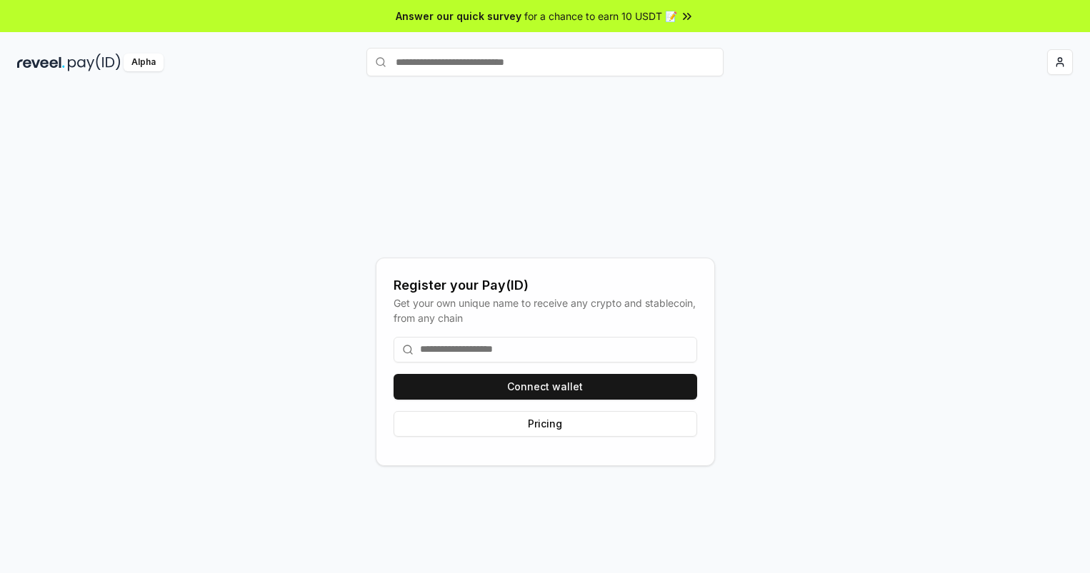 The width and height of the screenshot is (1090, 573). I want to click on img: pay_id, so click(94, 62).